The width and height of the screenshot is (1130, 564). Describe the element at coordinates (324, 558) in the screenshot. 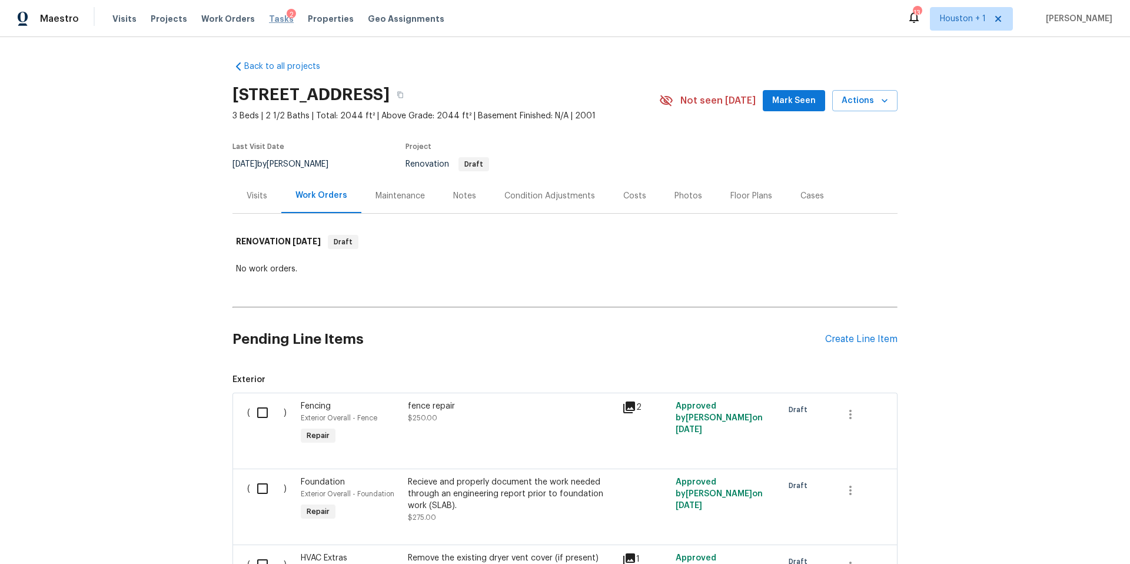

I see `span: HVAC Extras` at that location.